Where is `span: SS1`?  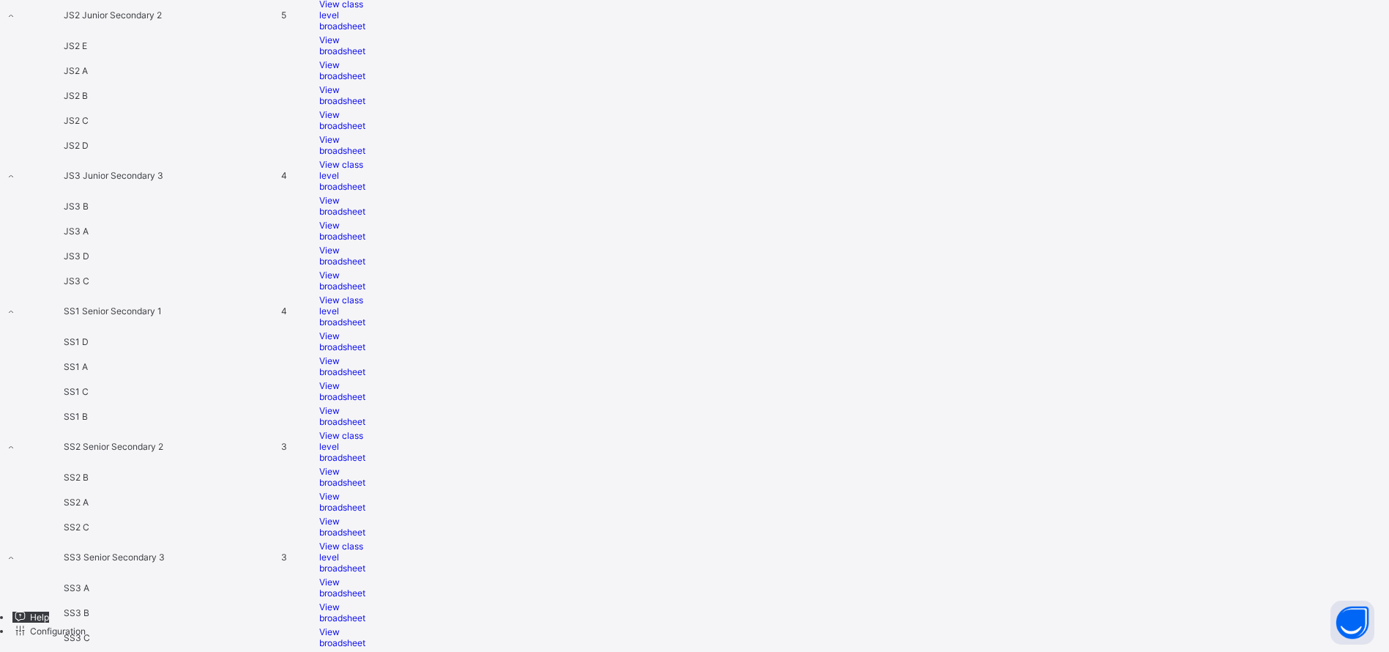
span: SS1 is located at coordinates (72, 310).